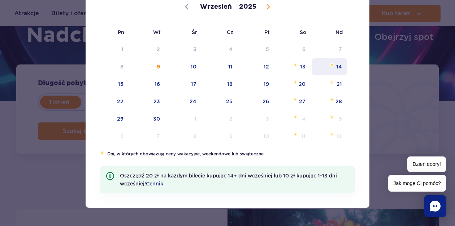 The height and width of the screenshot is (226, 455). Describe the element at coordinates (220, 101) in the screenshot. I see `span: Wrzesień 25, 2025` at that location.